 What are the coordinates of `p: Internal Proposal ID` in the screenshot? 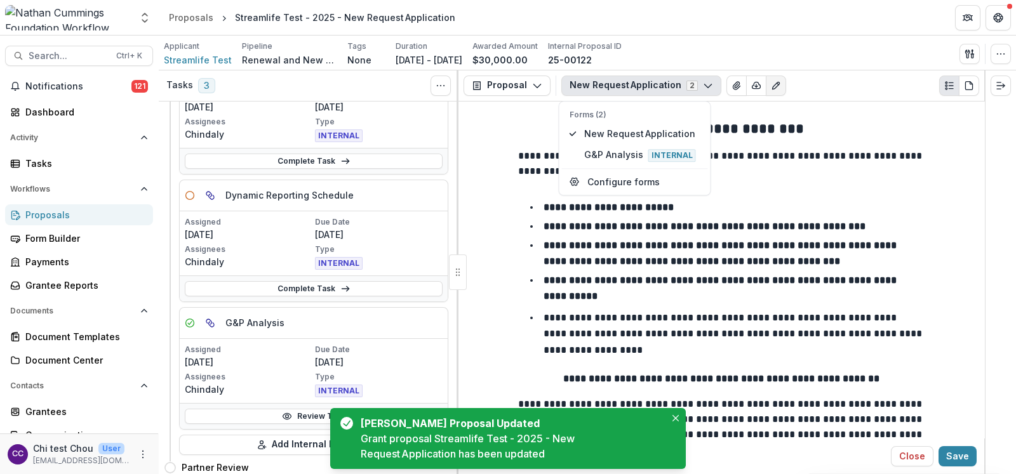 It's located at (585, 46).